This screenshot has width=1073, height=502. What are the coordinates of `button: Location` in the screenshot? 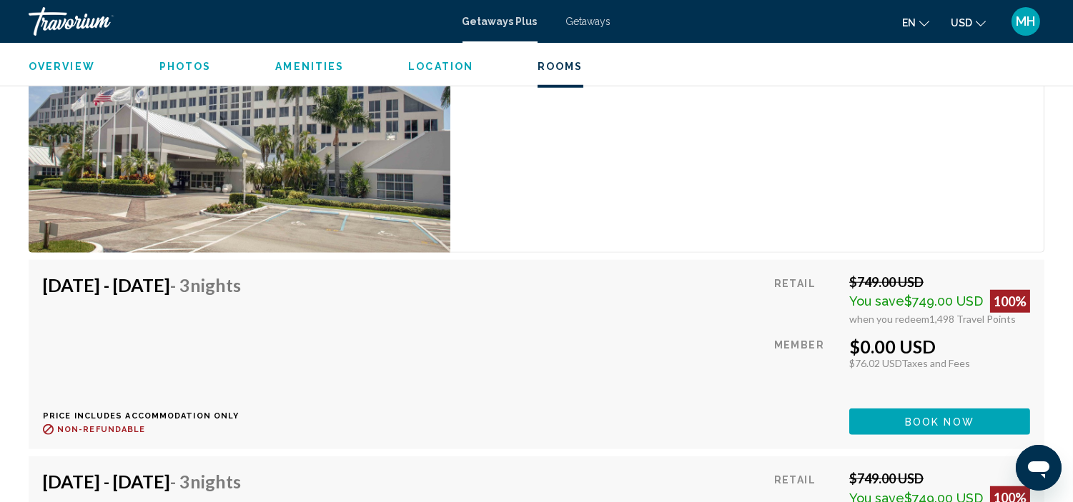 It's located at (440, 66).